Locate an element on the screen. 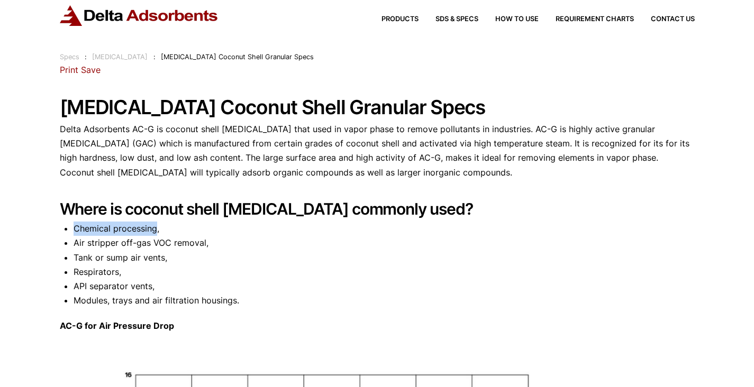 The width and height of the screenshot is (754, 387). span: Products is located at coordinates (400, 19).